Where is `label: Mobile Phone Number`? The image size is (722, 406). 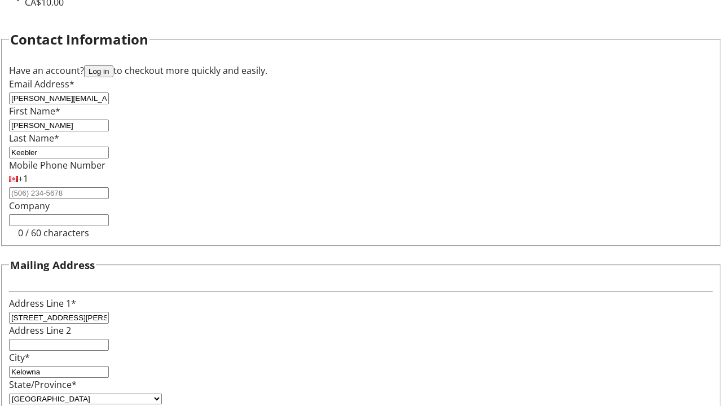
label: Mobile Phone Number is located at coordinates (57, 165).